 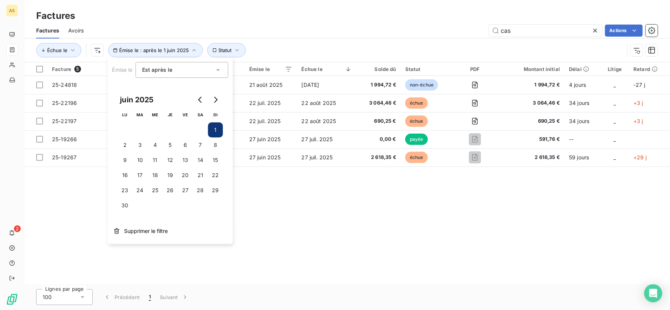 I want to click on button: Go to next month, so click(x=216, y=100).